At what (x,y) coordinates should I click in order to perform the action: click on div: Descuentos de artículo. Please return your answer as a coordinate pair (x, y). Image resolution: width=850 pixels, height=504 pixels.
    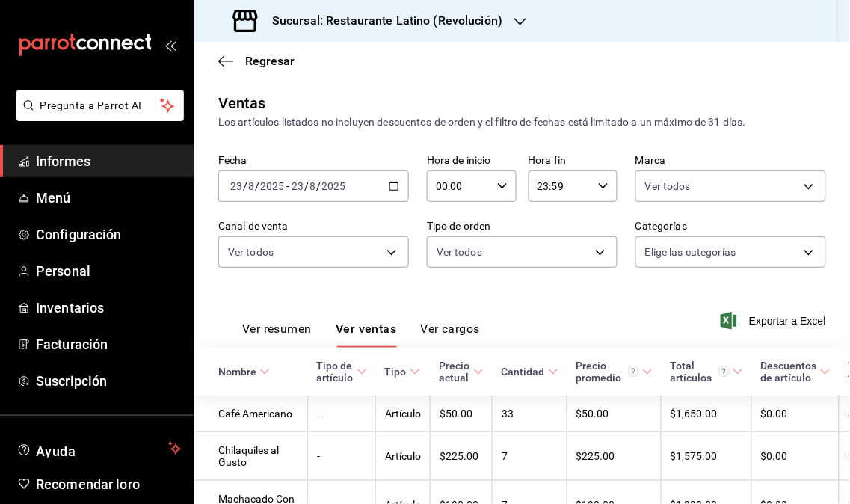
    Looking at the image, I should click on (789, 372).